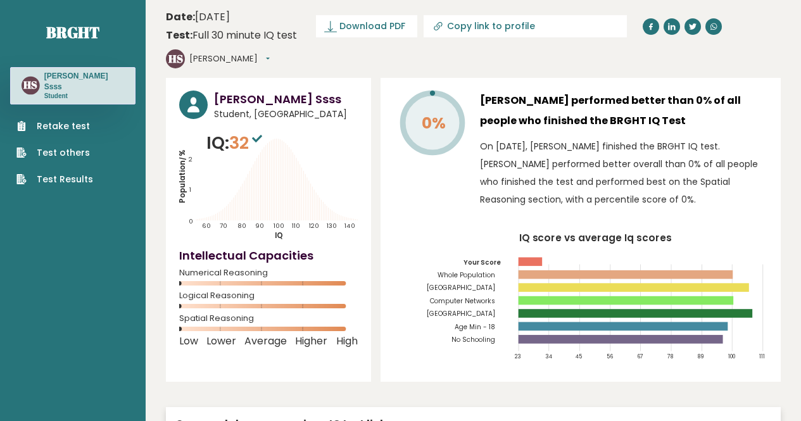 The height and width of the screenshot is (421, 801). What do you see at coordinates (279, 236) in the screenshot?
I see `tspan: IQ` at bounding box center [279, 236].